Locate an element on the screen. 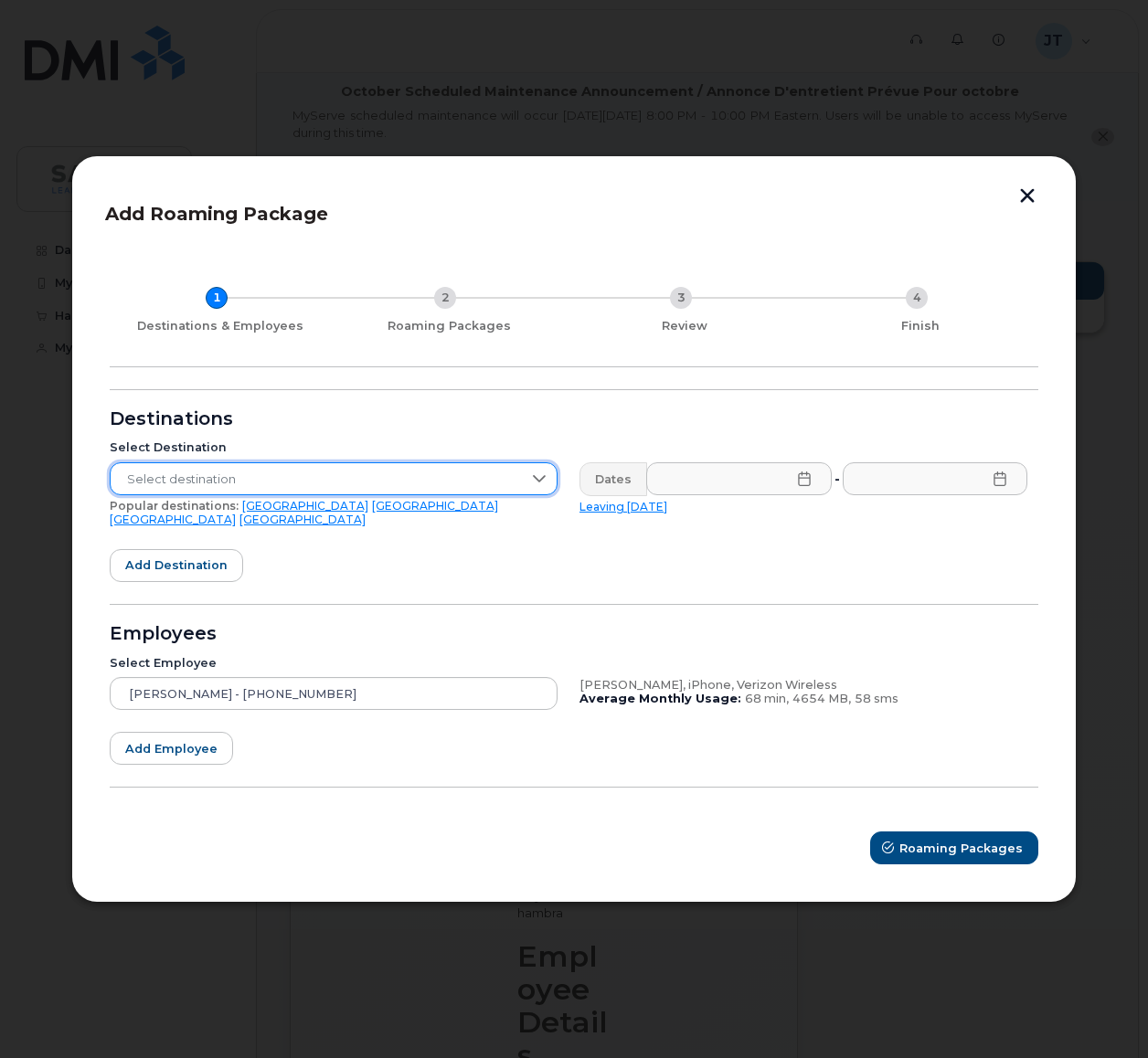 Image resolution: width=1148 pixels, height=1058 pixels. span: Select destination is located at coordinates (317, 479).